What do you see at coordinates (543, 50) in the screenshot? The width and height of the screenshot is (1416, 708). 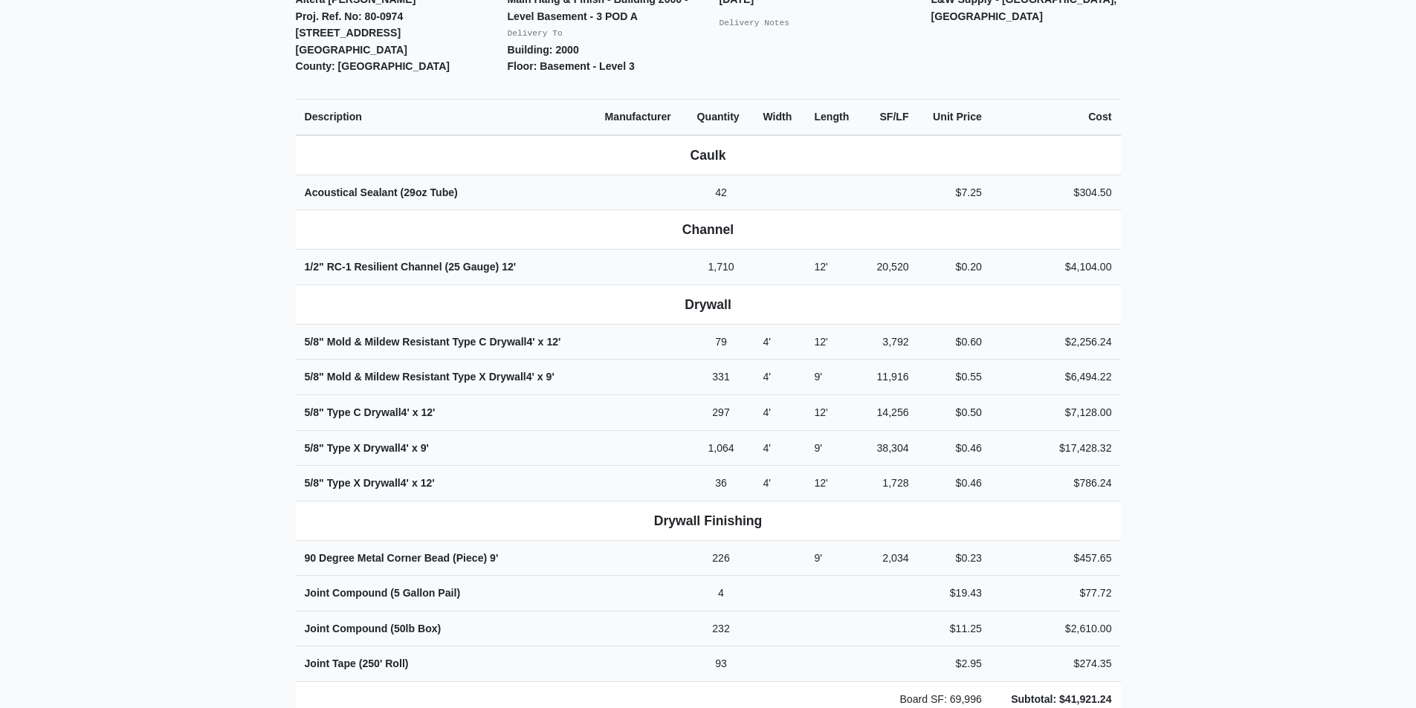 I see `strong: Building: 2000` at bounding box center [543, 50].